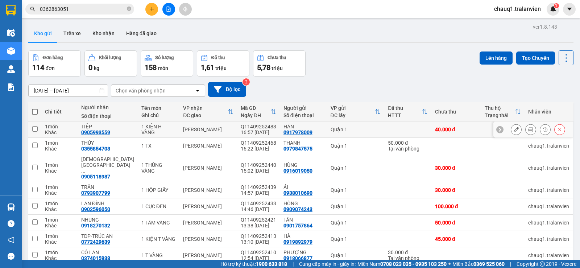 This screenshot has width=580, height=268. Describe the element at coordinates (90, 67) in the screenshot. I see `span: 0` at that location.